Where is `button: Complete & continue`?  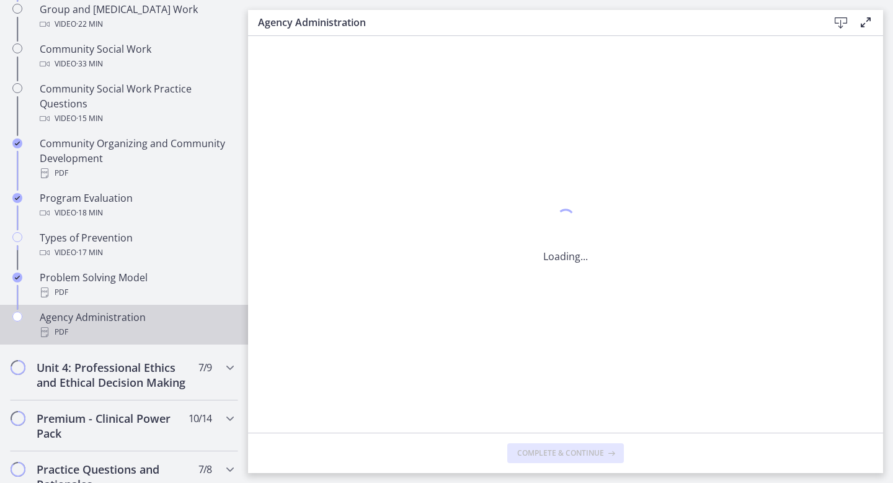
button: Complete & continue is located at coordinates (566, 453).